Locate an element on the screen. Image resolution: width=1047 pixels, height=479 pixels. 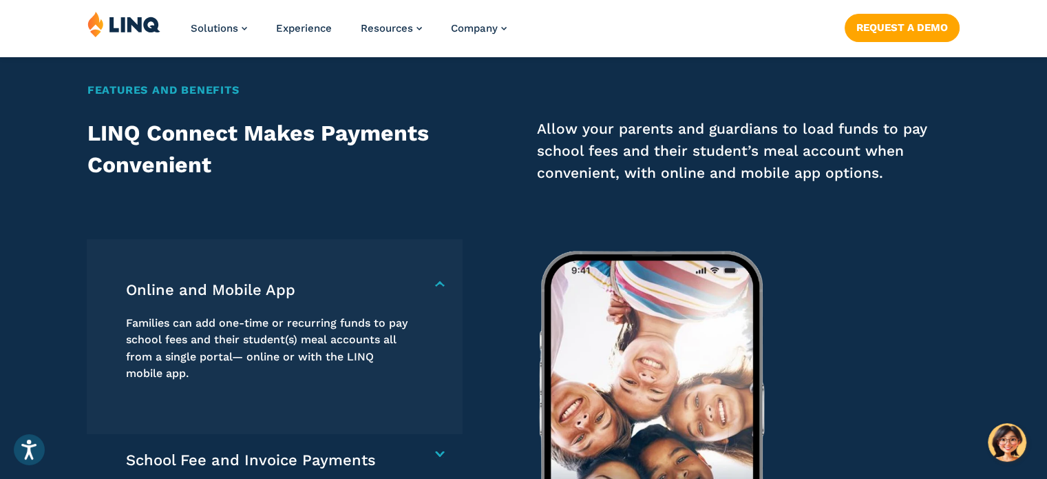
span: Resources is located at coordinates (387, 28).